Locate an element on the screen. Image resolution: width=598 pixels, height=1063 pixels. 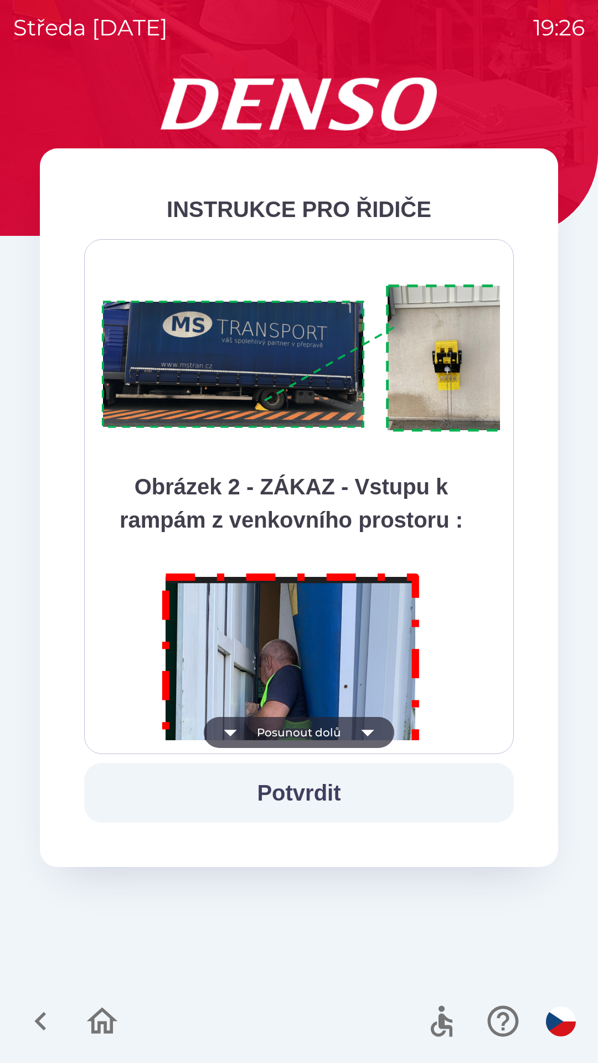
img: Logo is located at coordinates (299, 104).